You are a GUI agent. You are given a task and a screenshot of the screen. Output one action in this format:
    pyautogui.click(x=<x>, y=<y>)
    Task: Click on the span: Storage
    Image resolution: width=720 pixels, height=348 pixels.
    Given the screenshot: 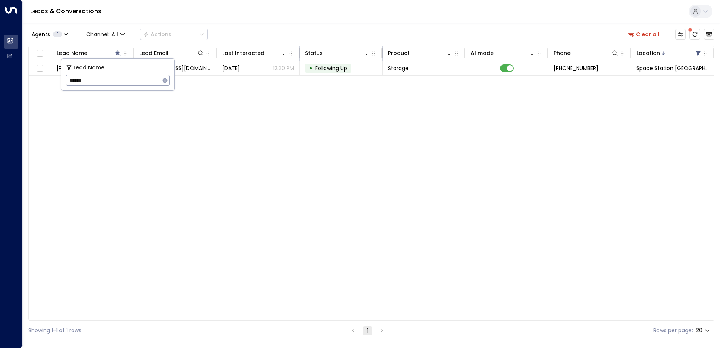 What is the action you would take?
    pyautogui.click(x=398, y=68)
    